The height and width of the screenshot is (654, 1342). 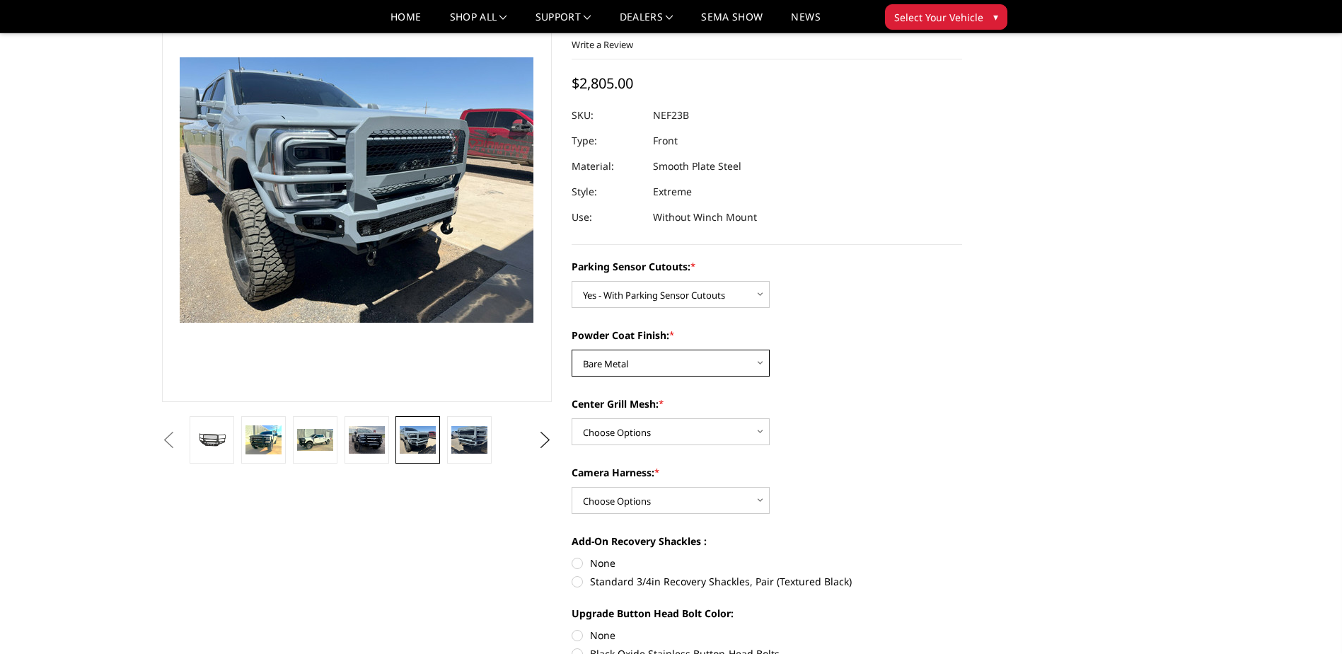 What do you see at coordinates (767, 403) in the screenshot?
I see `label: Center Grill Mesh:` at bounding box center [767, 403].